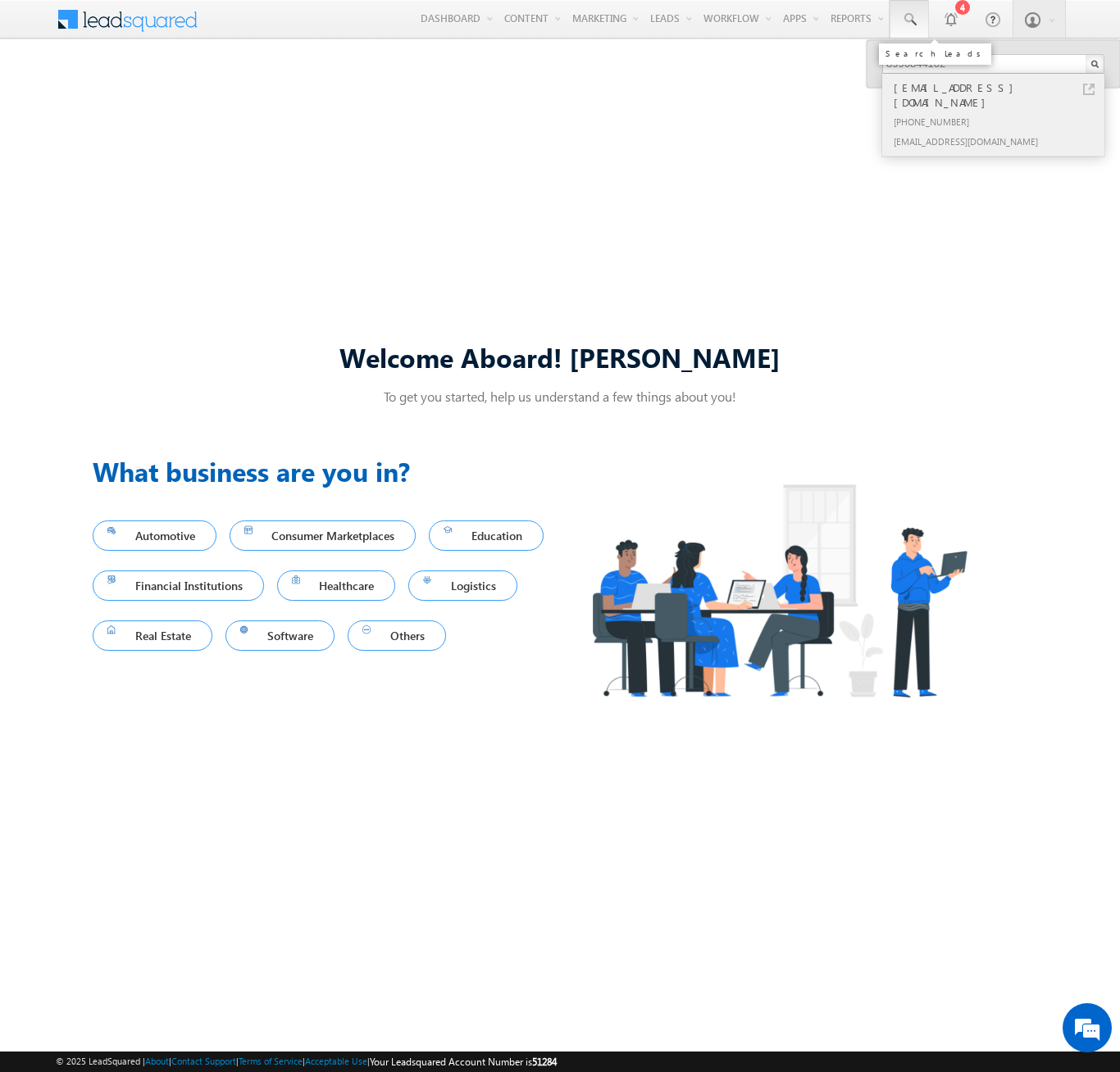 The height and width of the screenshot is (1072, 1120). What do you see at coordinates (462, 586) in the screenshot?
I see `span: Logistics` at bounding box center [462, 586].